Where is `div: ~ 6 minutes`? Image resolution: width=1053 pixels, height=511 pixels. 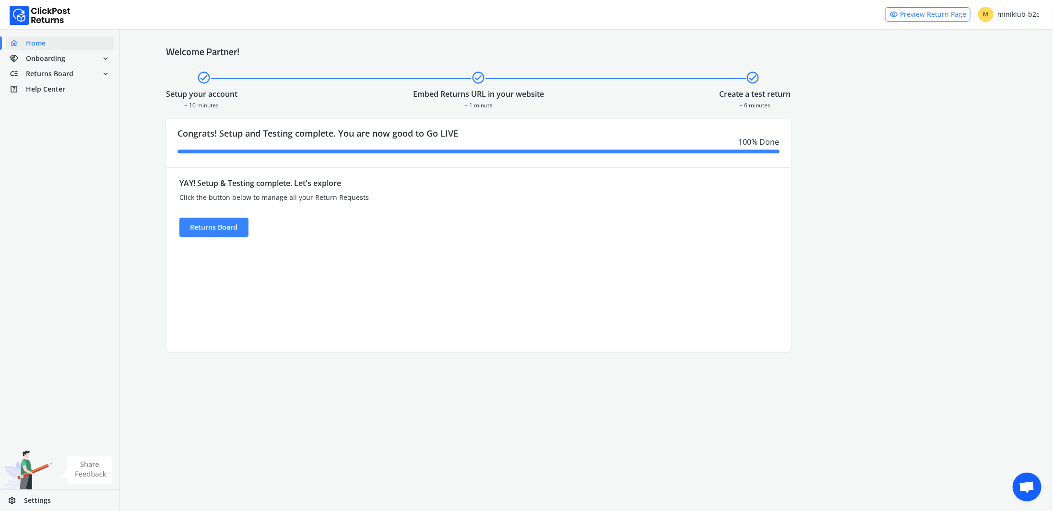 div: ~ 6 minutes is located at coordinates (755, 105).